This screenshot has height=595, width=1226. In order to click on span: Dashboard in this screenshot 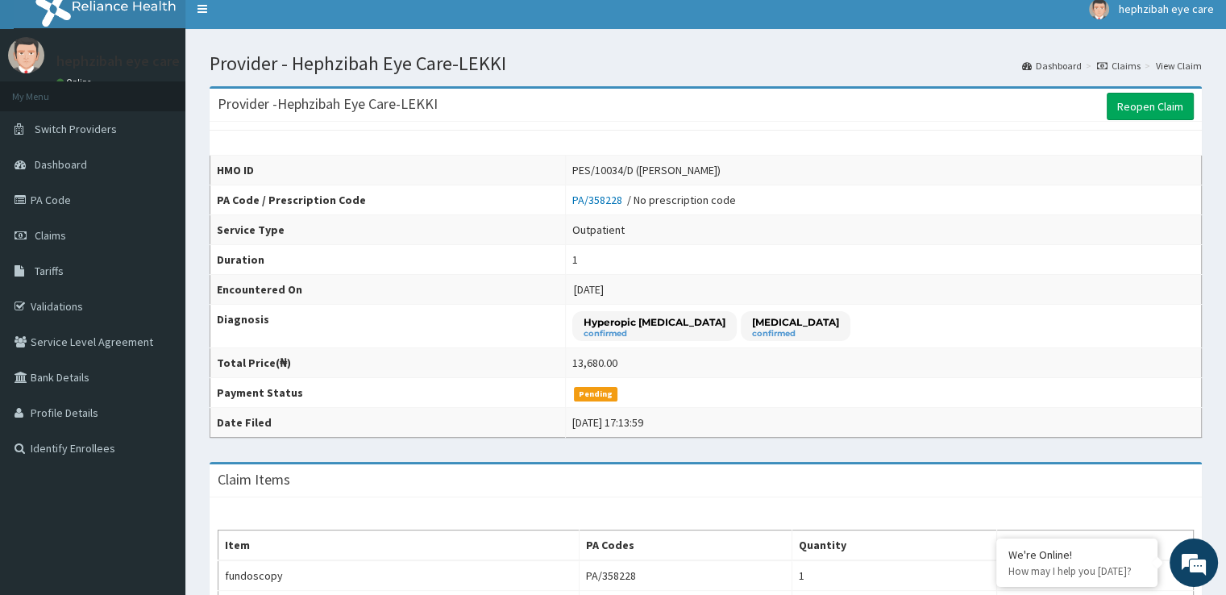, I will do `click(60, 164)`.